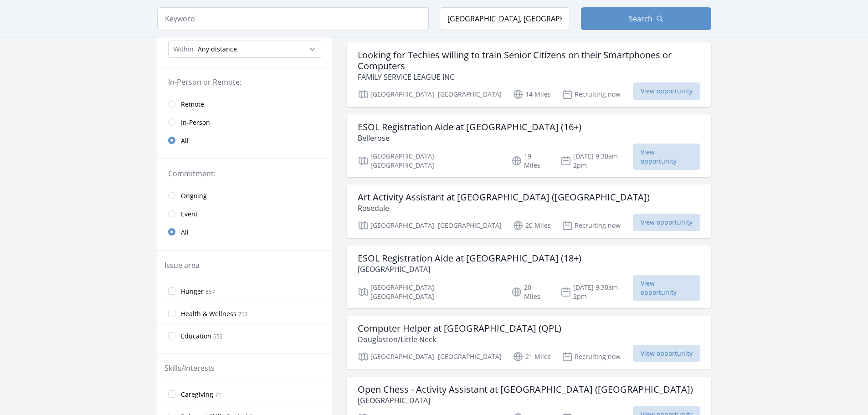 This screenshot has height=415, width=868. What do you see at coordinates (530, 161) in the screenshot?
I see `p: 19 Miles` at bounding box center [530, 161].